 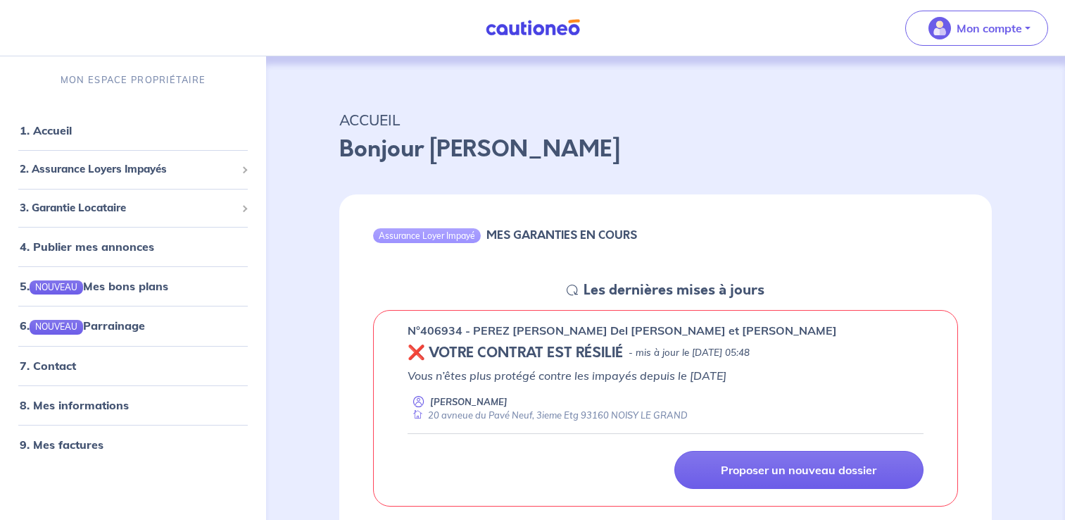 I want to click on a: 1. Accueil, so click(x=46, y=130).